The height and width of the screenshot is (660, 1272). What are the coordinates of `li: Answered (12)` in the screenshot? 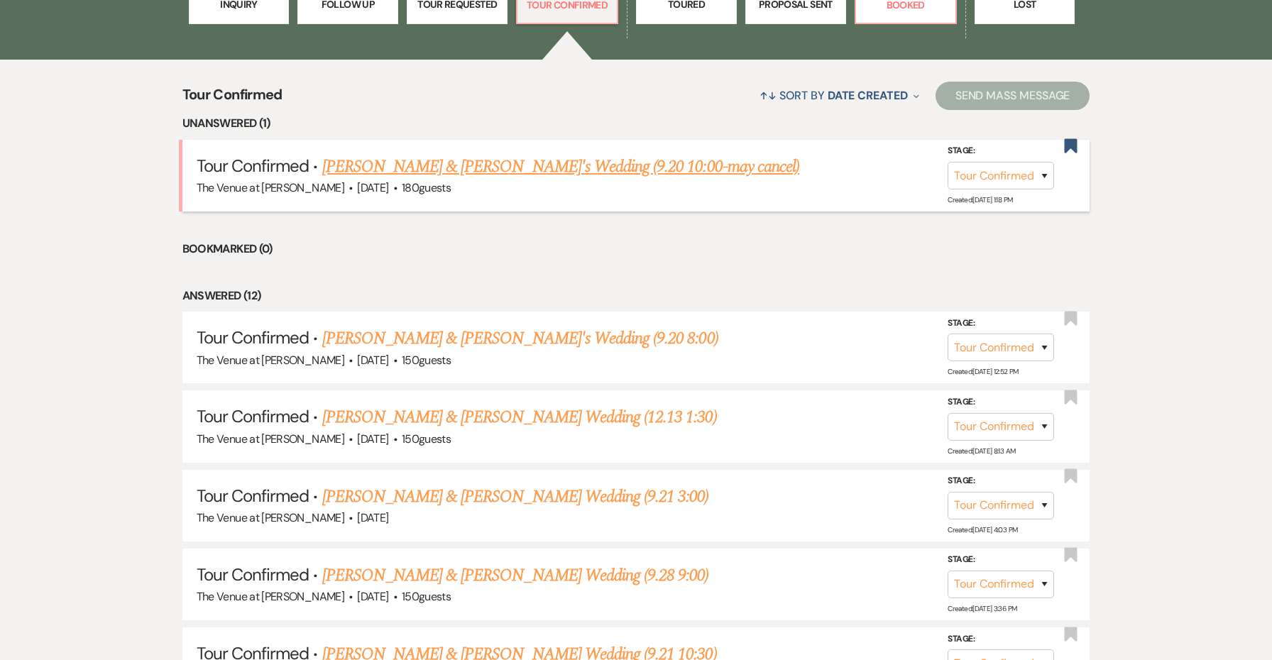 It's located at (636, 296).